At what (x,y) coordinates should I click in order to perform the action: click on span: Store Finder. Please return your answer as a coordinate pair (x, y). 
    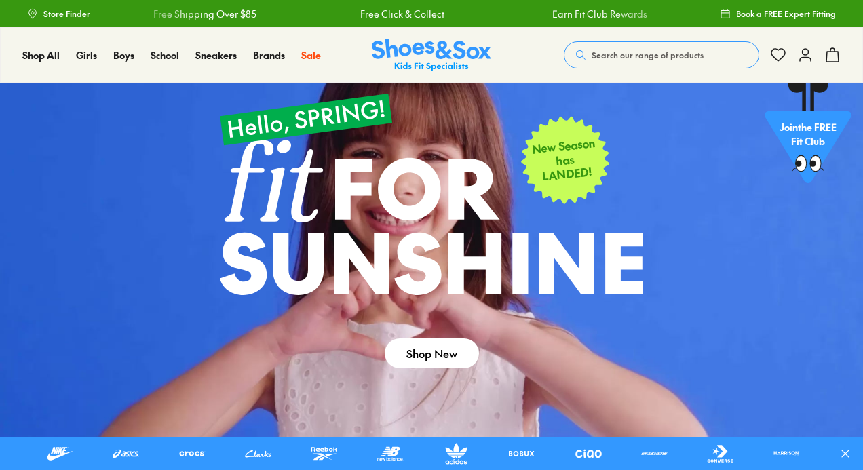
    Looking at the image, I should click on (67, 14).